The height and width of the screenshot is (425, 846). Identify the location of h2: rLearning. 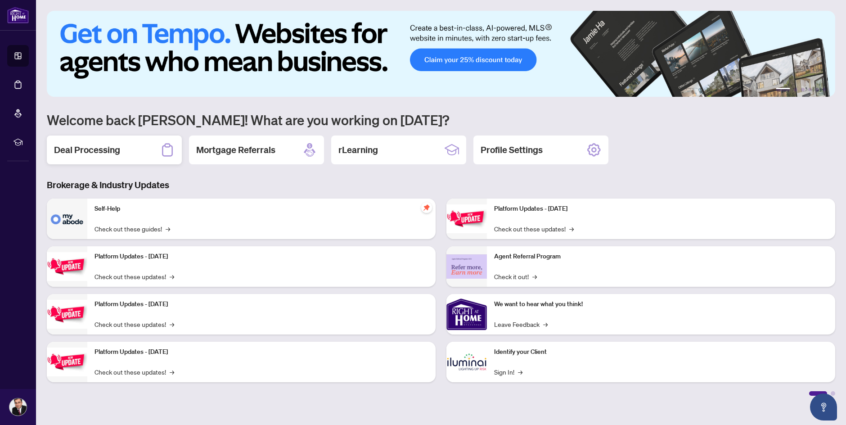
(358, 150).